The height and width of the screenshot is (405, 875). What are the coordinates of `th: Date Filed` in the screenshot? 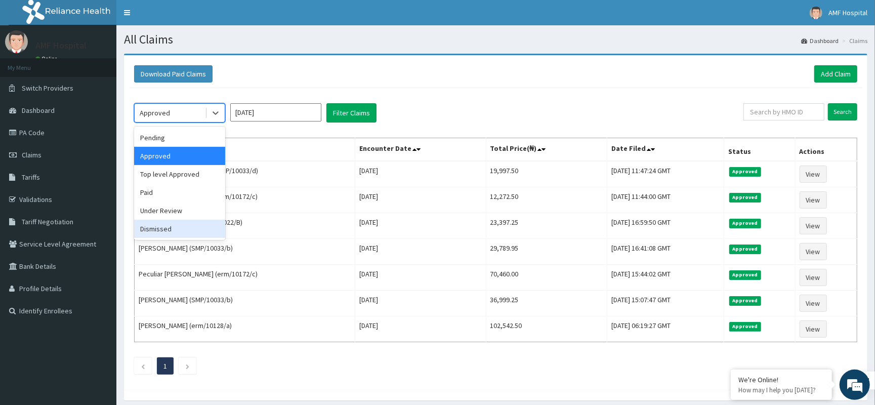 It's located at (666, 150).